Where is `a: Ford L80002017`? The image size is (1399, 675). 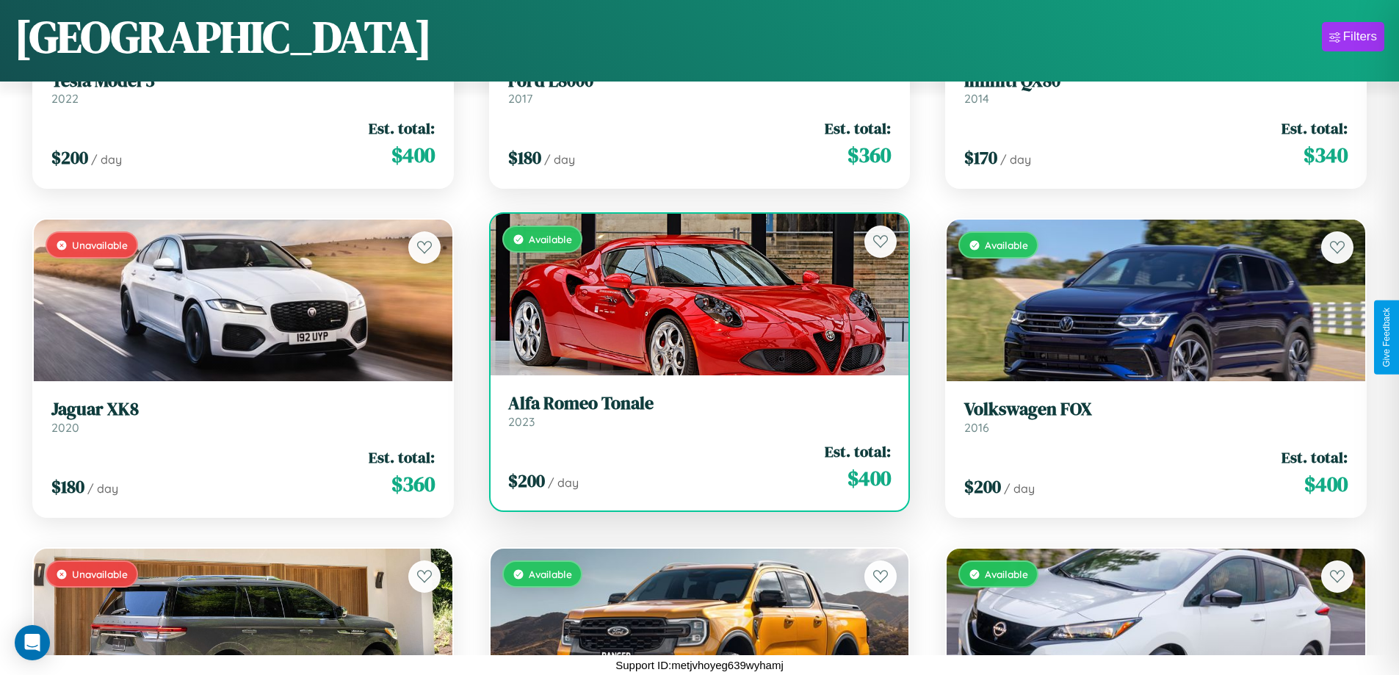 a: Ford L80002017 is located at coordinates (700, 88).